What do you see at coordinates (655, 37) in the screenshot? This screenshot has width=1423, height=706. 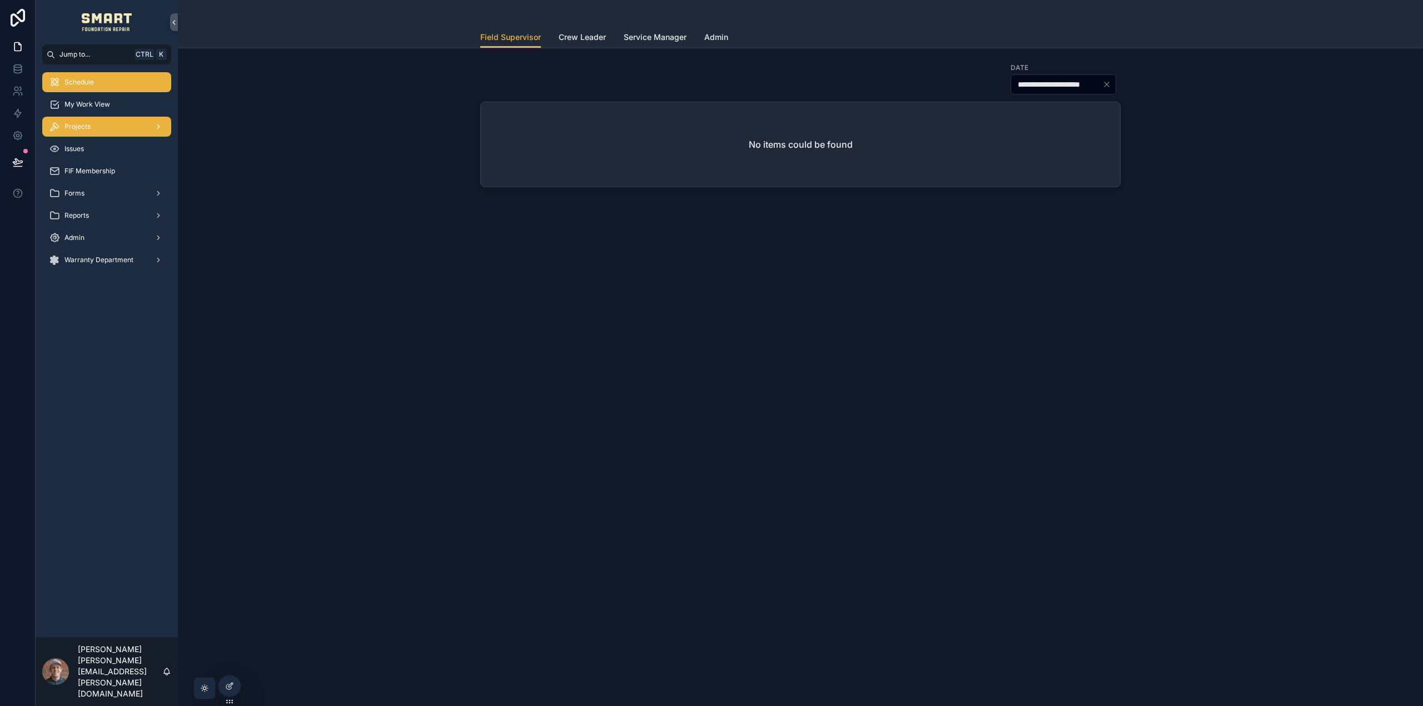 I see `span: Service Manager` at bounding box center [655, 37].